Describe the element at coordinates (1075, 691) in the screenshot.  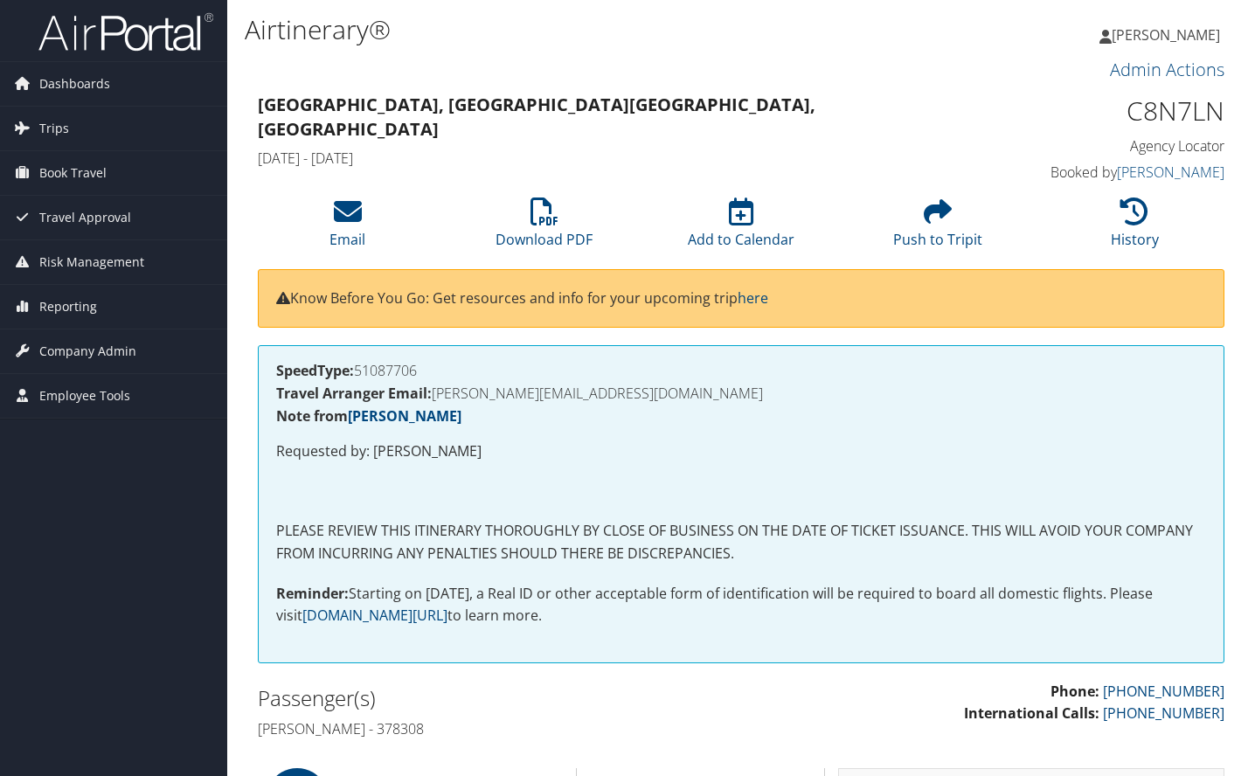
I see `strong: Phone:` at that location.